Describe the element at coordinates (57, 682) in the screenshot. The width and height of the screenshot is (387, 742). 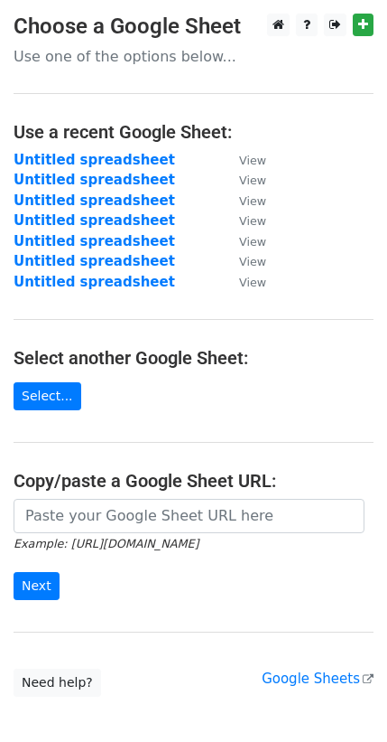
I see `a: Need help?` at that location.